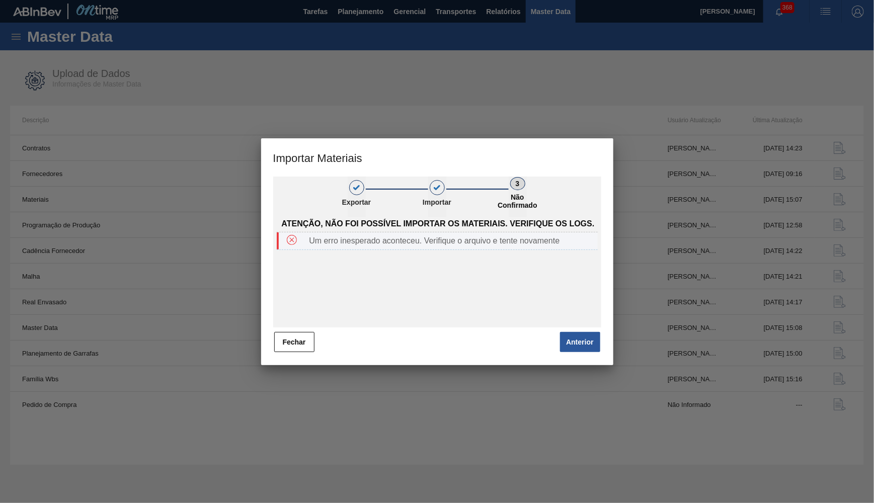 The width and height of the screenshot is (874, 503). I want to click on p: Importar, so click(437, 202).